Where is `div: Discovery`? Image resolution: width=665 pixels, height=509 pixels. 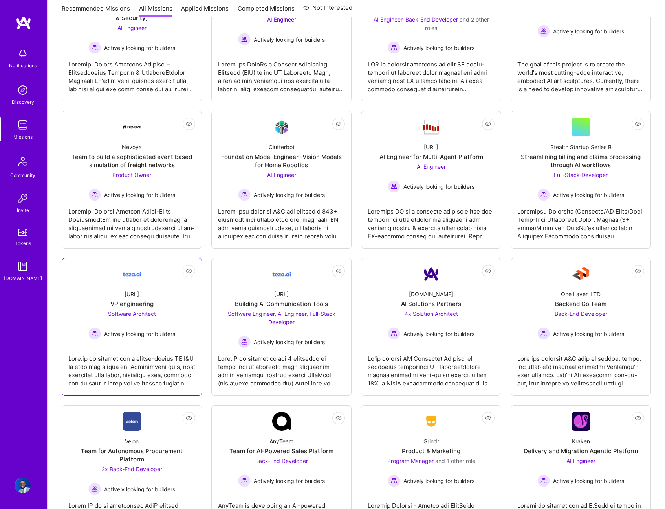 div: Discovery is located at coordinates (23, 102).